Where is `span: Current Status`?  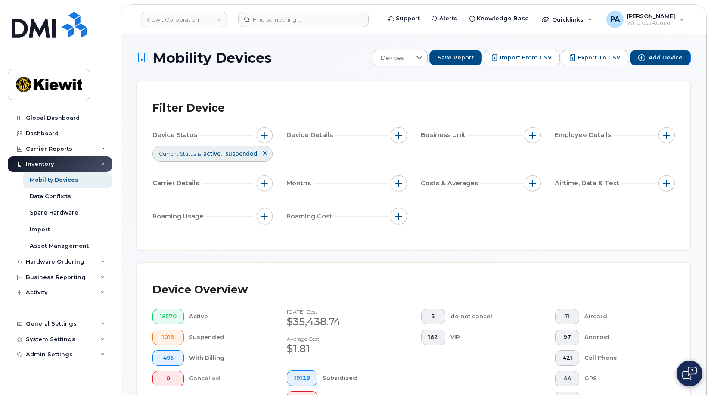
span: Current Status is located at coordinates (178, 153).